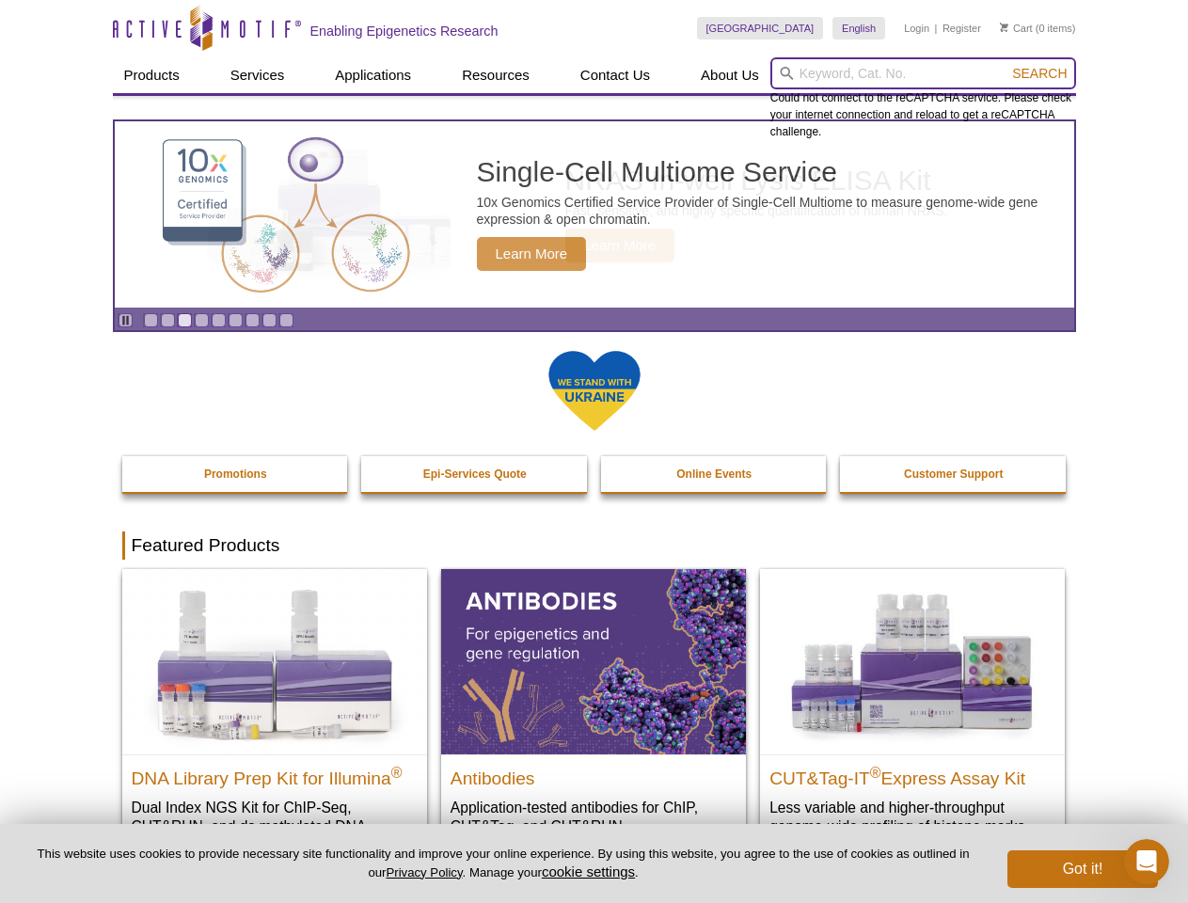 This screenshot has width=1188, height=903. What do you see at coordinates (730, 75) in the screenshot?
I see `a: About Us` at bounding box center [730, 75].